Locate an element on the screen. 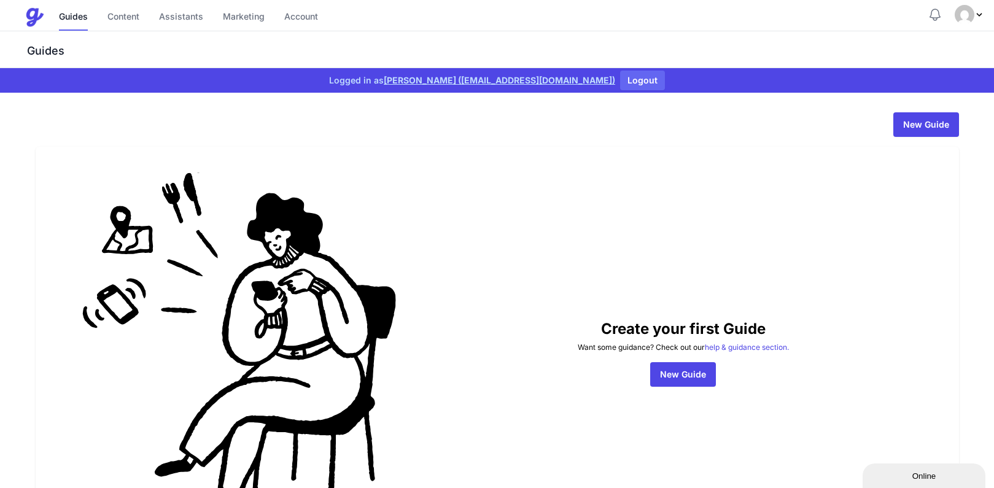 The height and width of the screenshot is (488, 994). button: Logout is located at coordinates (642, 80).